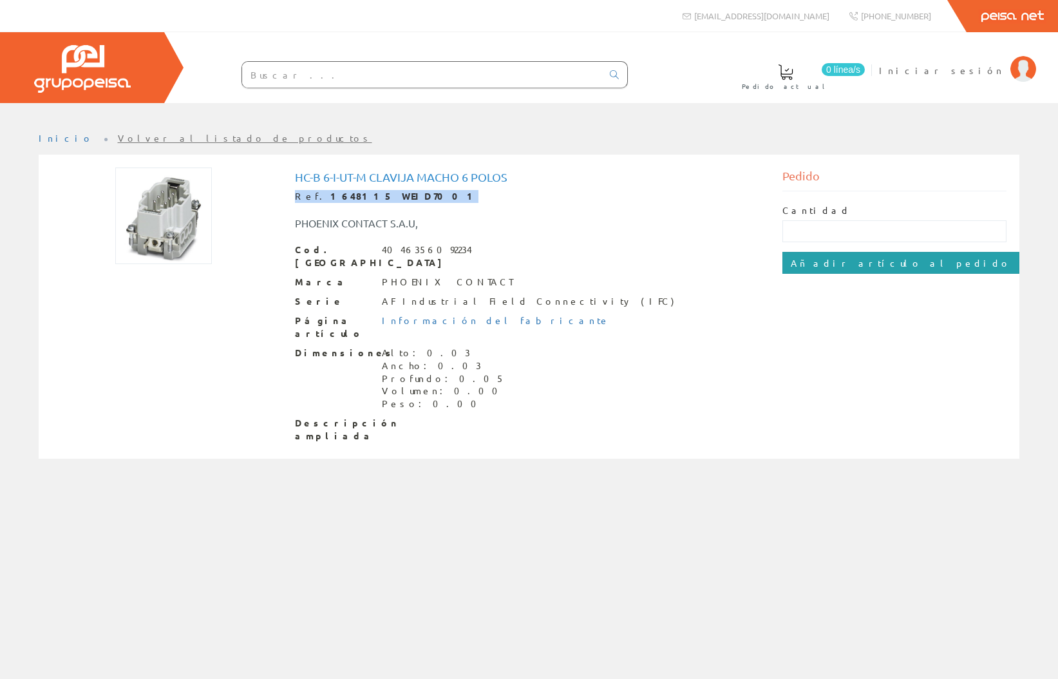 The width and height of the screenshot is (1058, 679). What do you see at coordinates (447, 282) in the screenshot?
I see `div: PHOENIX CONTACT` at bounding box center [447, 282].